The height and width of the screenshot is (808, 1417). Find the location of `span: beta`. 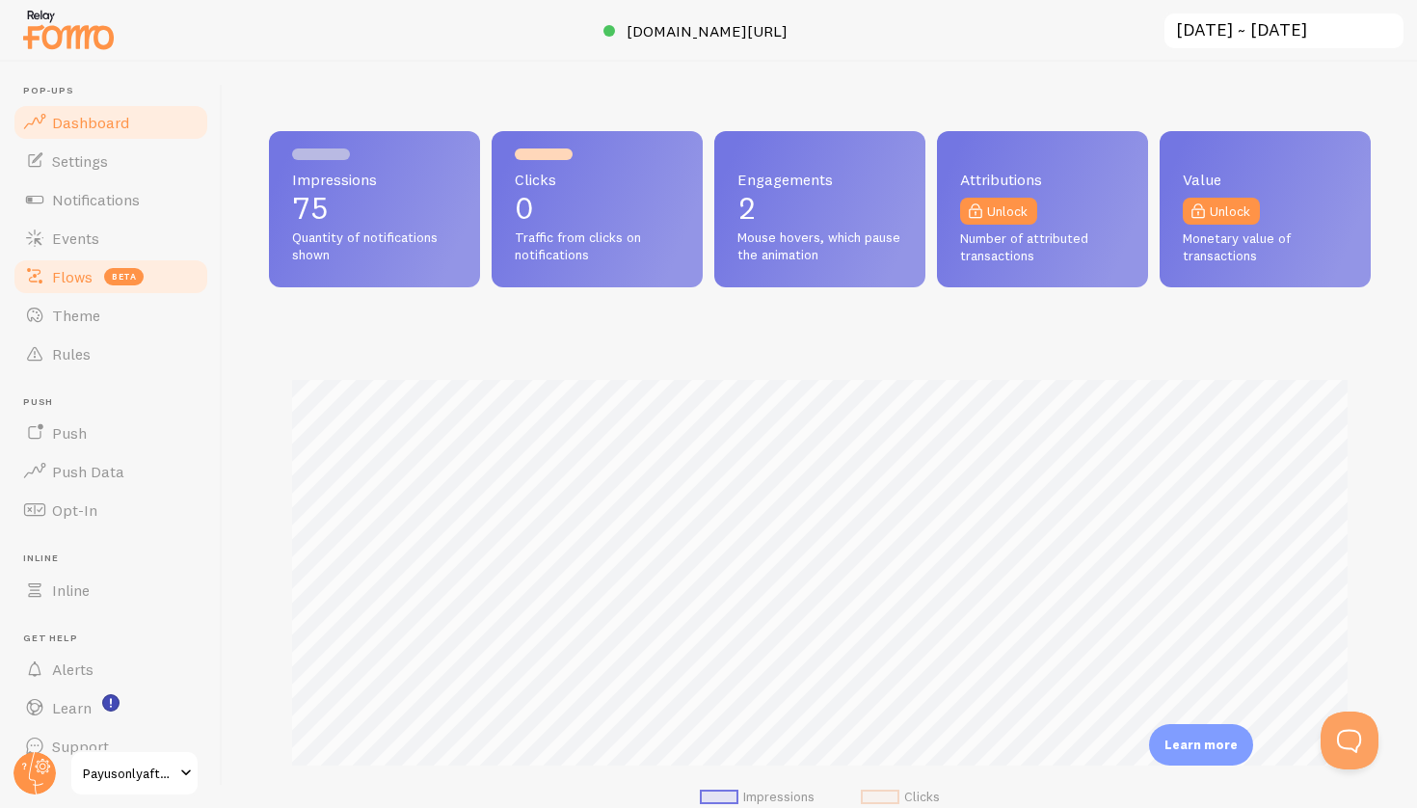

span: beta is located at coordinates (123, 277).